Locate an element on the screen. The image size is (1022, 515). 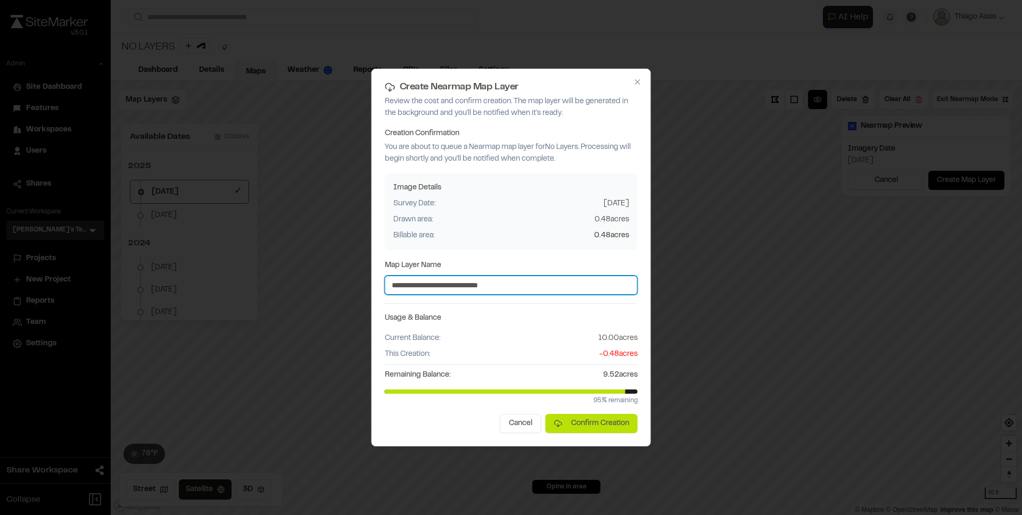
label: Map Layer Name is located at coordinates (413, 266).